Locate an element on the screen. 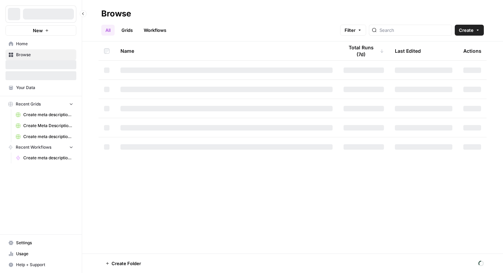 This screenshot has height=273, width=503. button: Create is located at coordinates (469, 30).